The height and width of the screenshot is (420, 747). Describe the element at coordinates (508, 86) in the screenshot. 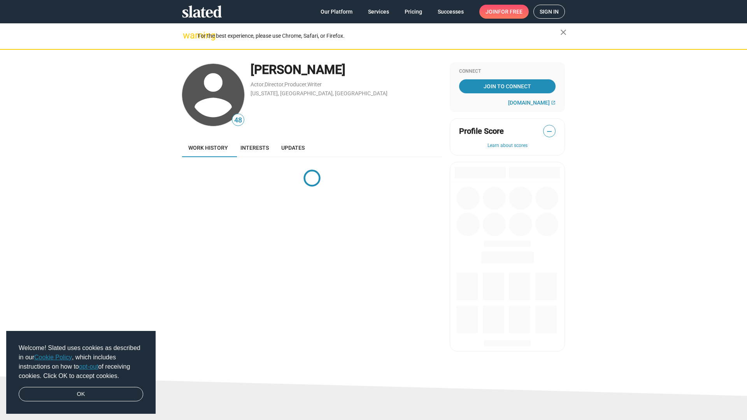

I see `a: Join To Connect` at that location.